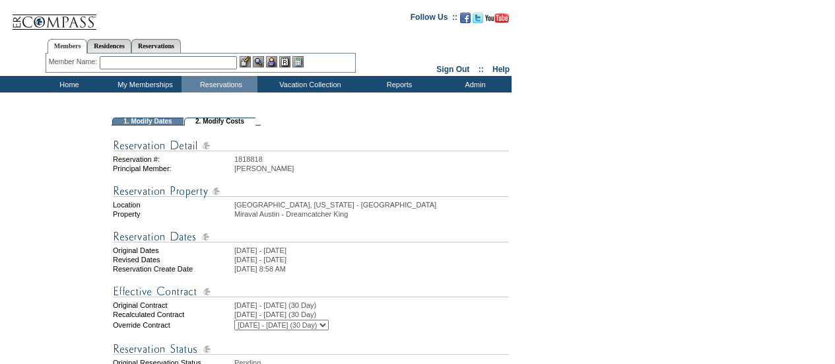  I want to click on img: Become our fan on Facebook, so click(465, 18).